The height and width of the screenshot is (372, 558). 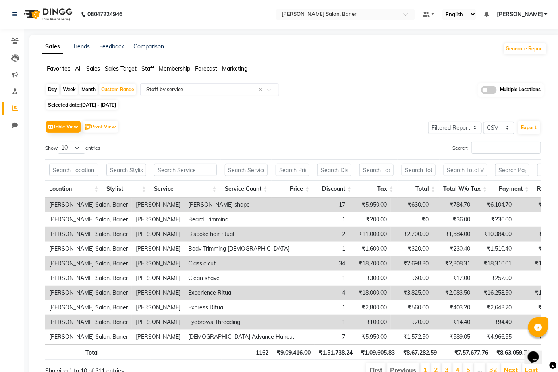 I want to click on td: ₹36.00, so click(x=453, y=220).